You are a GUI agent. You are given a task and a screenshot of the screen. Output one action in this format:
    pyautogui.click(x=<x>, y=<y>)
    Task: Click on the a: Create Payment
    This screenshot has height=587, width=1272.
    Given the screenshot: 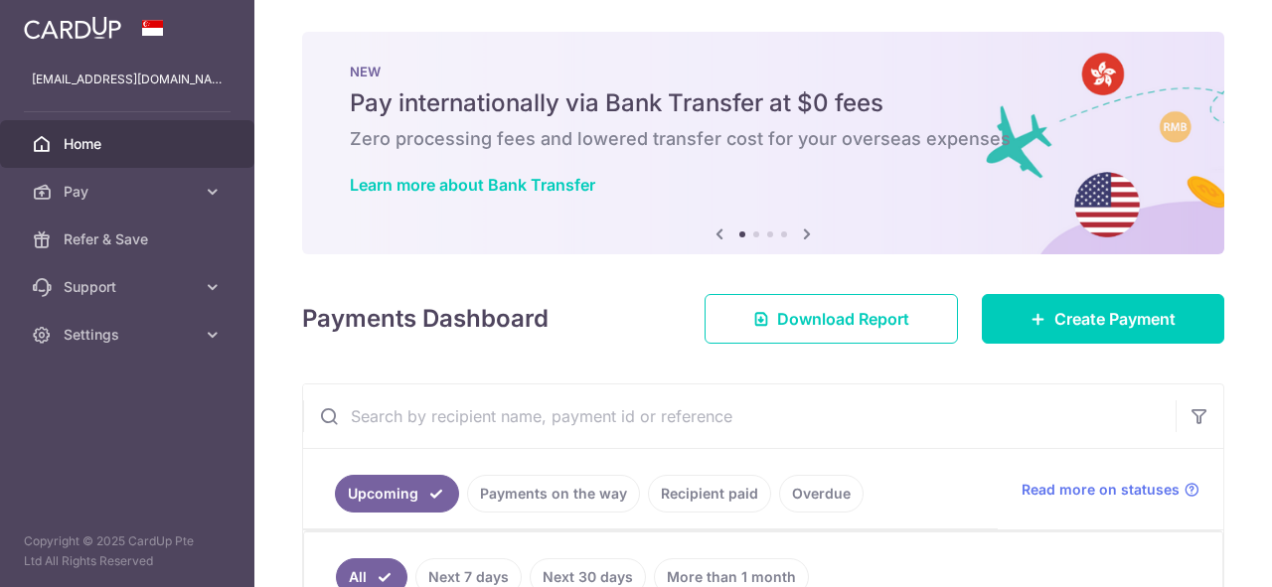 What is the action you would take?
    pyautogui.click(x=1103, y=319)
    